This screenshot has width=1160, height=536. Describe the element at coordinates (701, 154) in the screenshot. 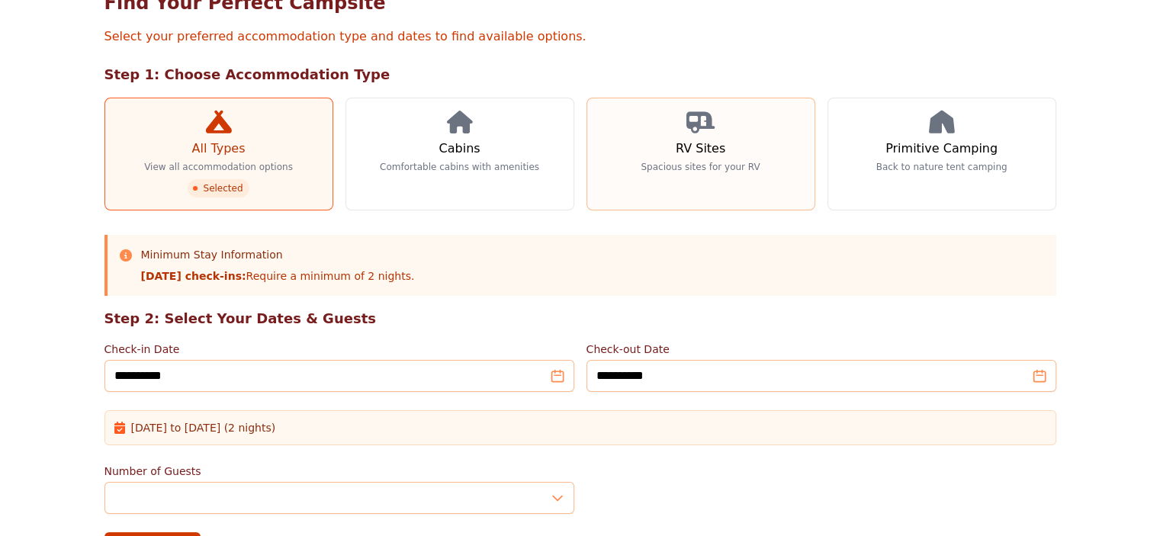

I see `a: RV Sites Spacious sites for your RV` at that location.